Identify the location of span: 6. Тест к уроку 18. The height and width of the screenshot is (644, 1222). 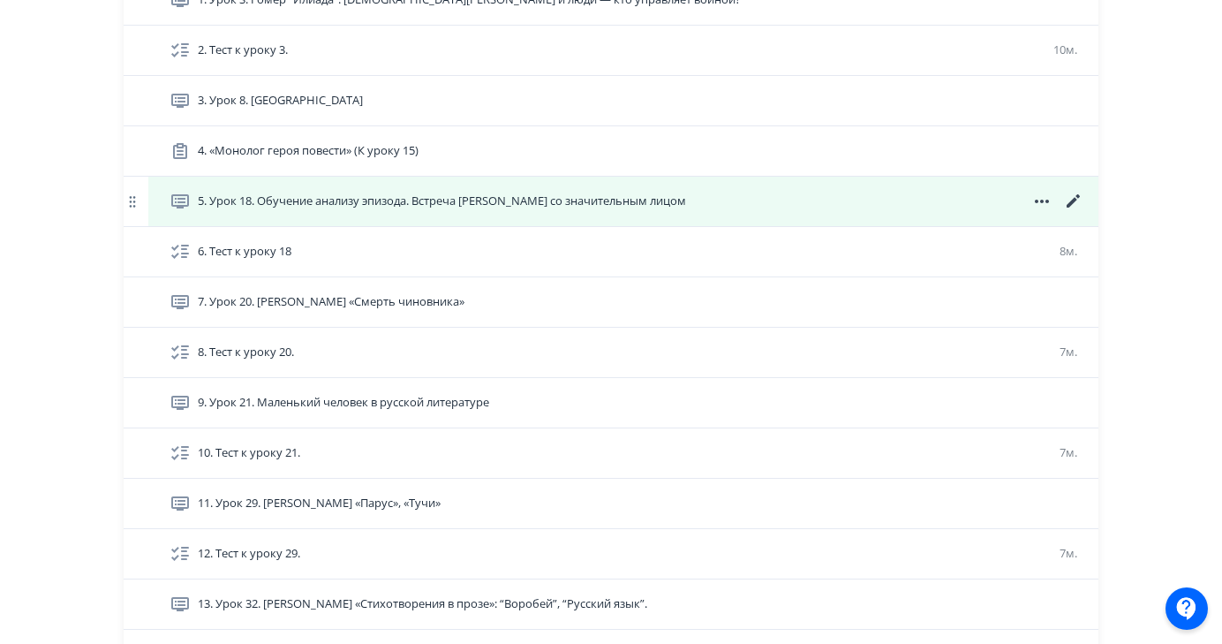
(245, 252).